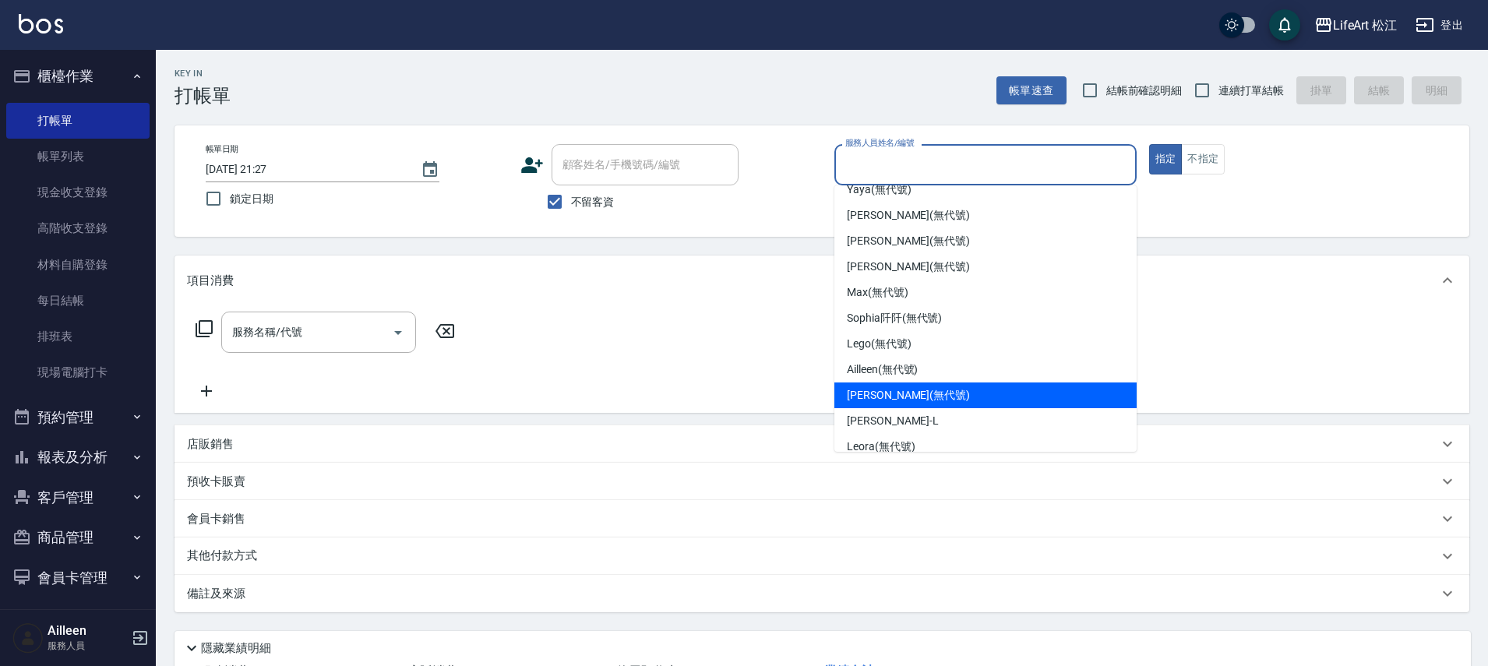 The image size is (1488, 666). I want to click on button: 帳單速查, so click(1031, 90).